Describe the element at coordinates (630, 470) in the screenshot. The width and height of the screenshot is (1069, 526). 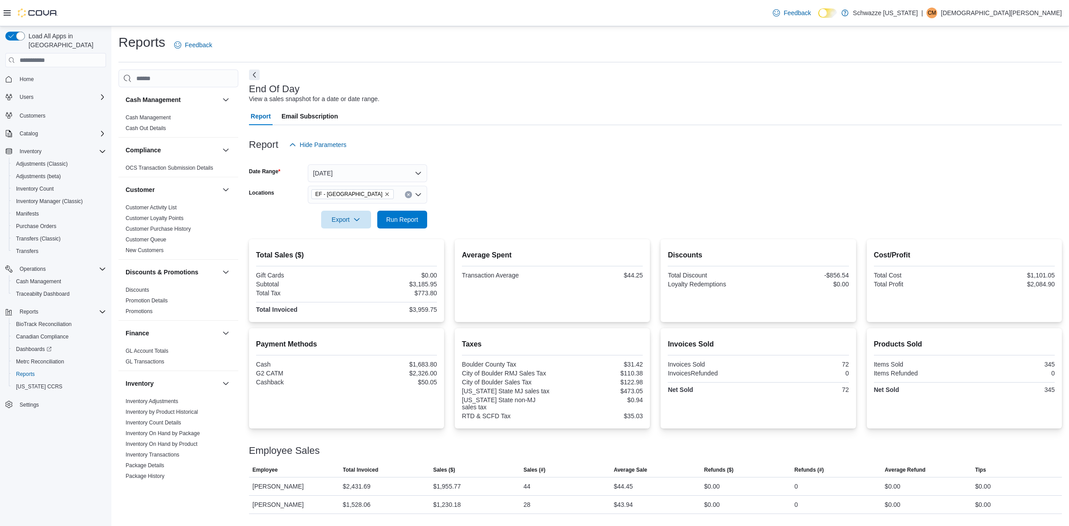
I see `span: Average Sale` at that location.